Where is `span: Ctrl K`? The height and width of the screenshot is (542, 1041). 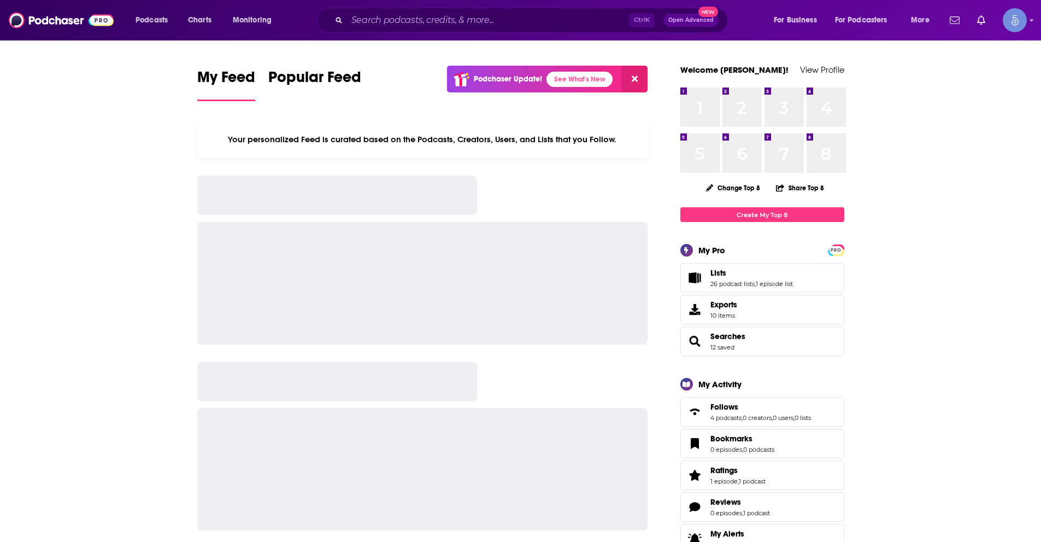
span: Ctrl K is located at coordinates (642, 20).